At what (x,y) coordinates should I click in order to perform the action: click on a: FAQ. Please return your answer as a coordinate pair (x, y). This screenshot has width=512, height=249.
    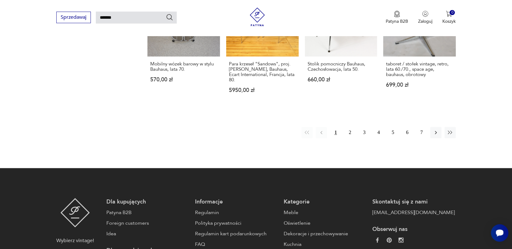
    Looking at the image, I should click on (236, 244).